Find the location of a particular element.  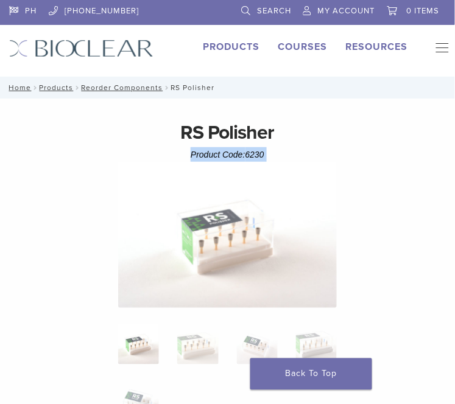

img: RS Polisher - Image 2 is located at coordinates (197, 344).